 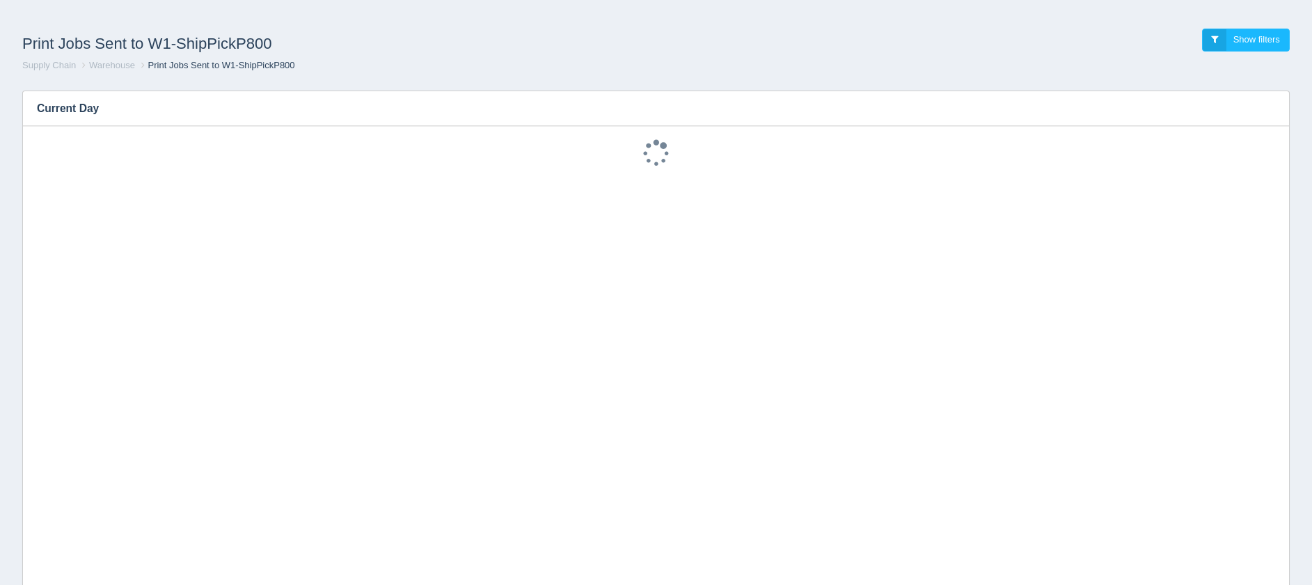 What do you see at coordinates (112, 65) in the screenshot?
I see `a: Warehouse` at bounding box center [112, 65].